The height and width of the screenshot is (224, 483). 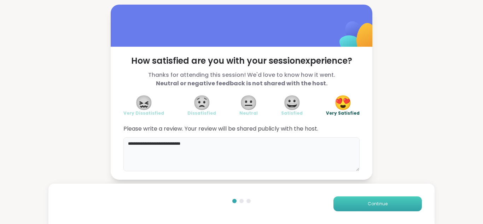 I want to click on span: Neutral, so click(x=248, y=113).